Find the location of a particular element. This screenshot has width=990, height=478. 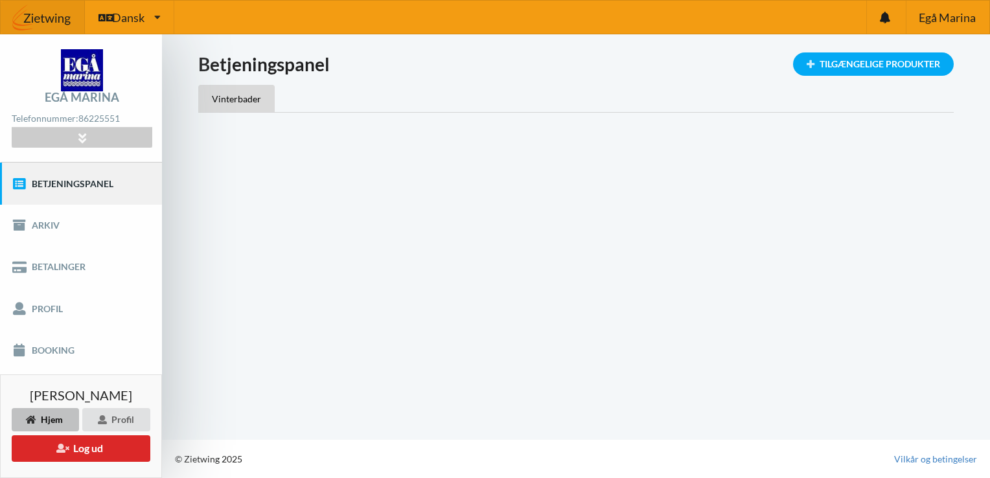

div: Hjem is located at coordinates (45, 420).